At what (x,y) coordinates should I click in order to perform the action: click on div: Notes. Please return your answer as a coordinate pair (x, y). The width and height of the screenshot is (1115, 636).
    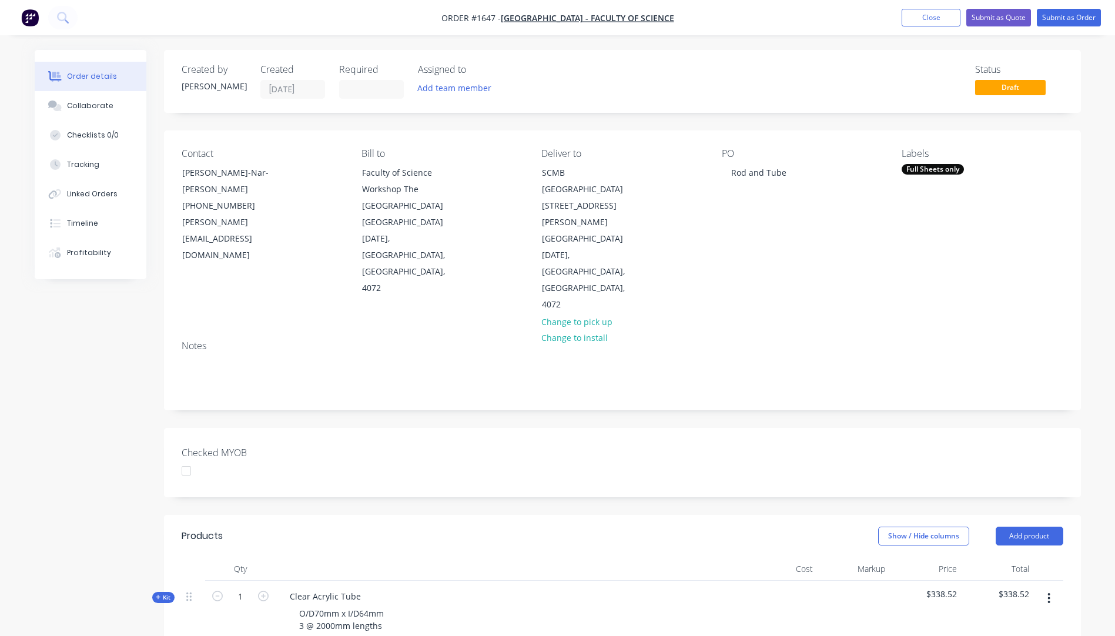
    Looking at the image, I should click on (622, 346).